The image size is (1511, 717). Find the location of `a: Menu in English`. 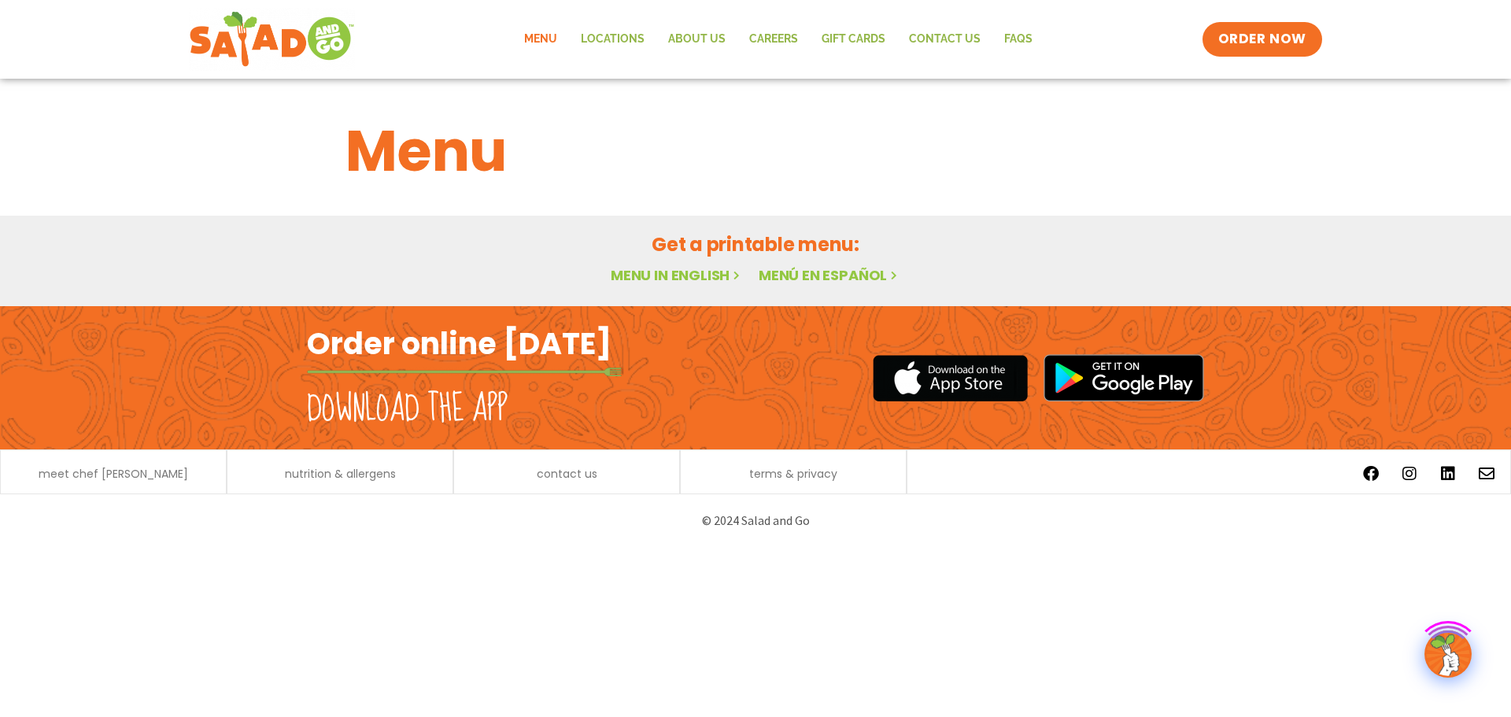

a: Menu in English is located at coordinates (677, 275).